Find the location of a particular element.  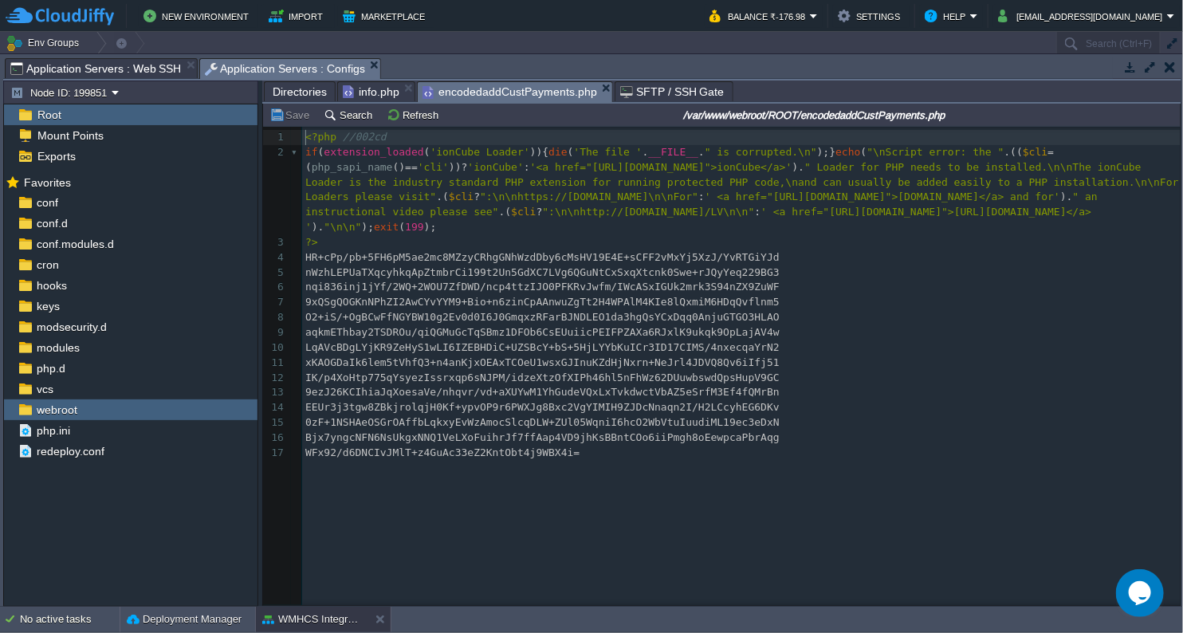

div: 5 is located at coordinates (275, 273).